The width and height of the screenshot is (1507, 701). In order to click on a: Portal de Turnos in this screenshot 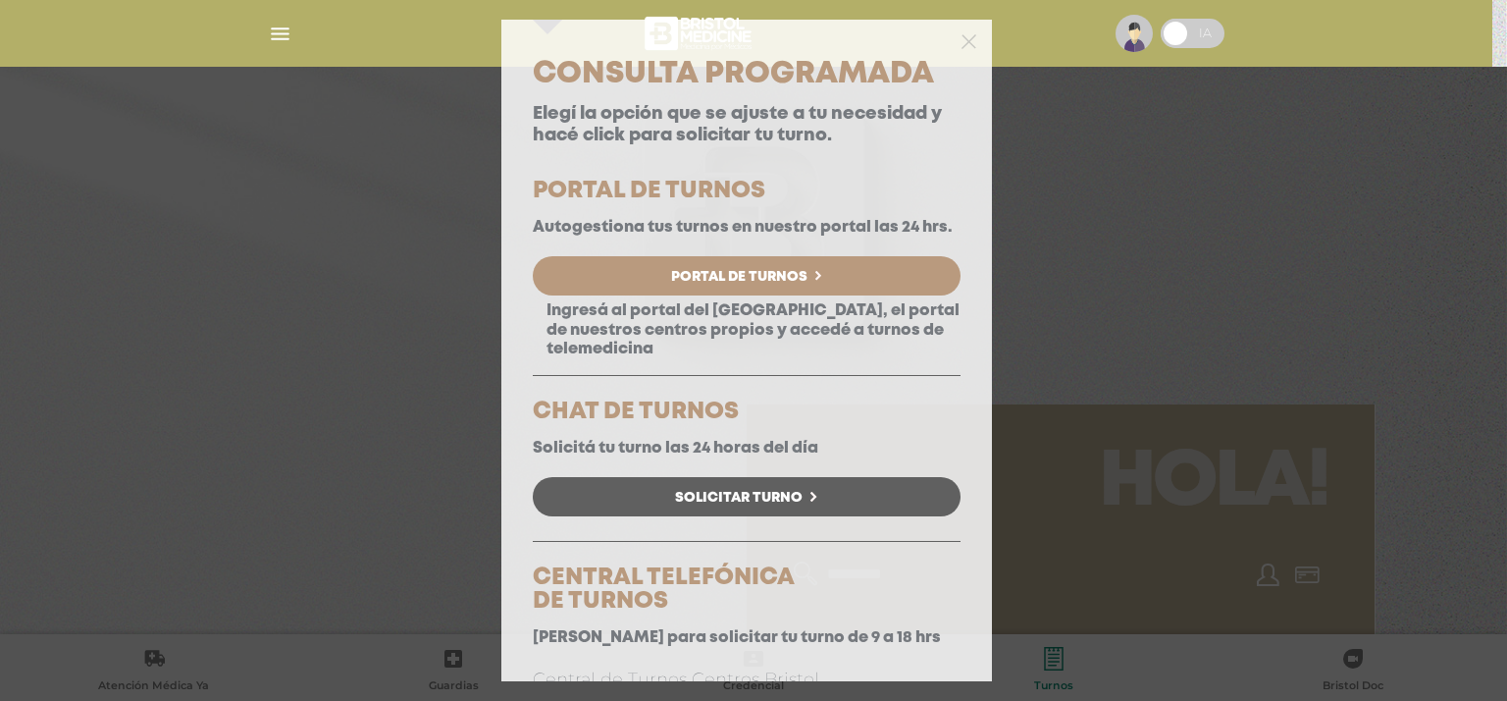, I will do `click(747, 276)`.